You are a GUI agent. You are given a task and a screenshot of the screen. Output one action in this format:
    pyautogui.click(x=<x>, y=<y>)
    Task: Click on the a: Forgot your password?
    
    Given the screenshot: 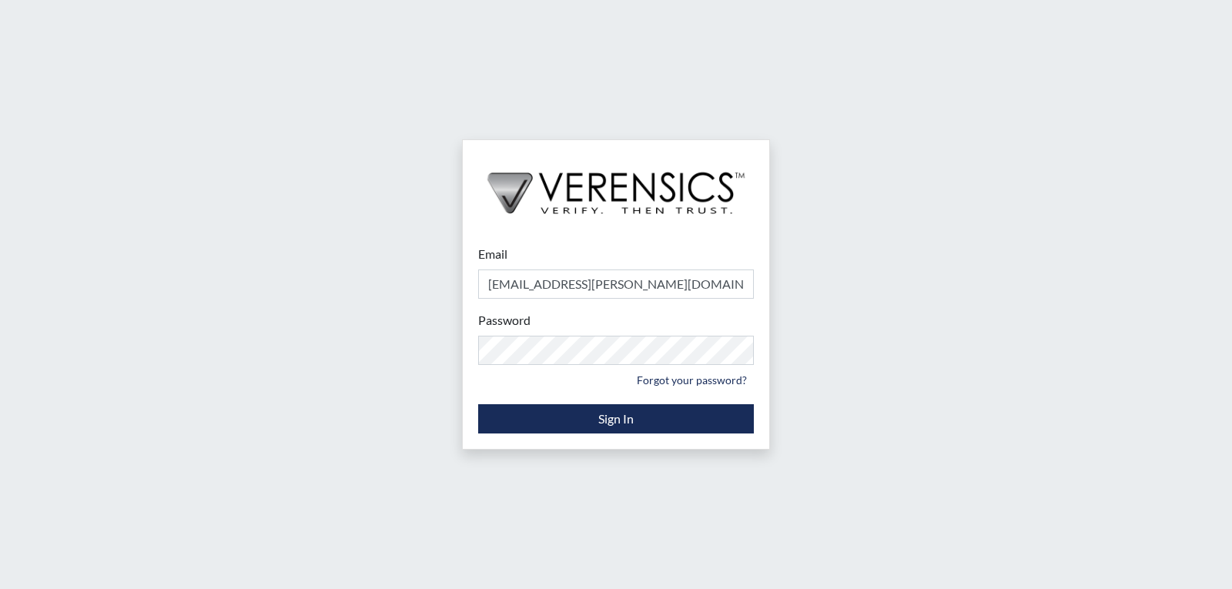 What is the action you would take?
    pyautogui.click(x=691, y=380)
    